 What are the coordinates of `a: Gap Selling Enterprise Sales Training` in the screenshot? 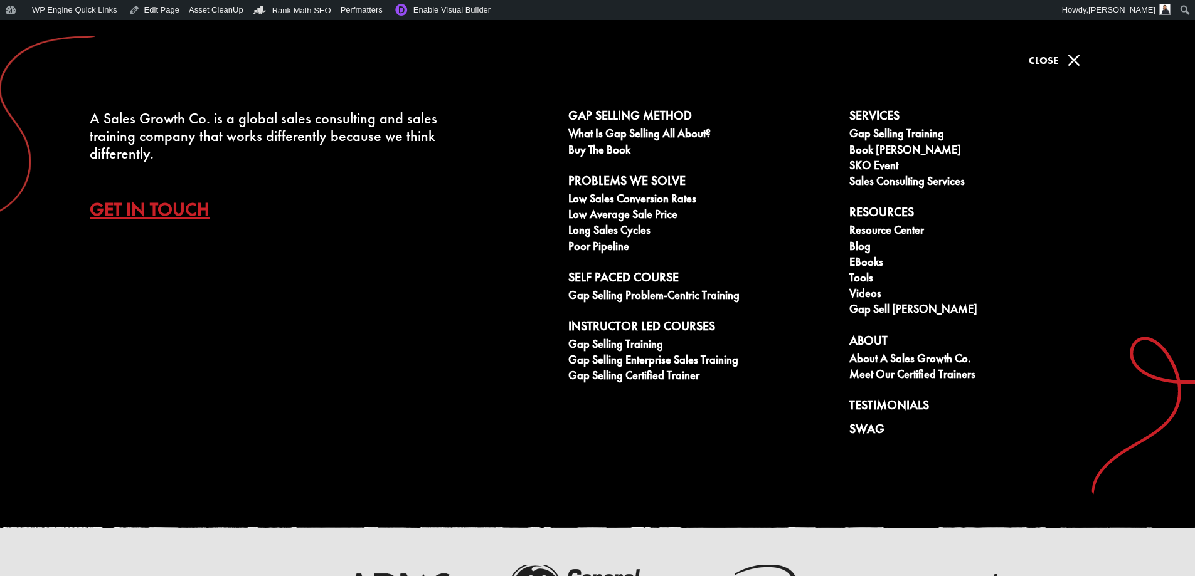 It's located at (702, 361).